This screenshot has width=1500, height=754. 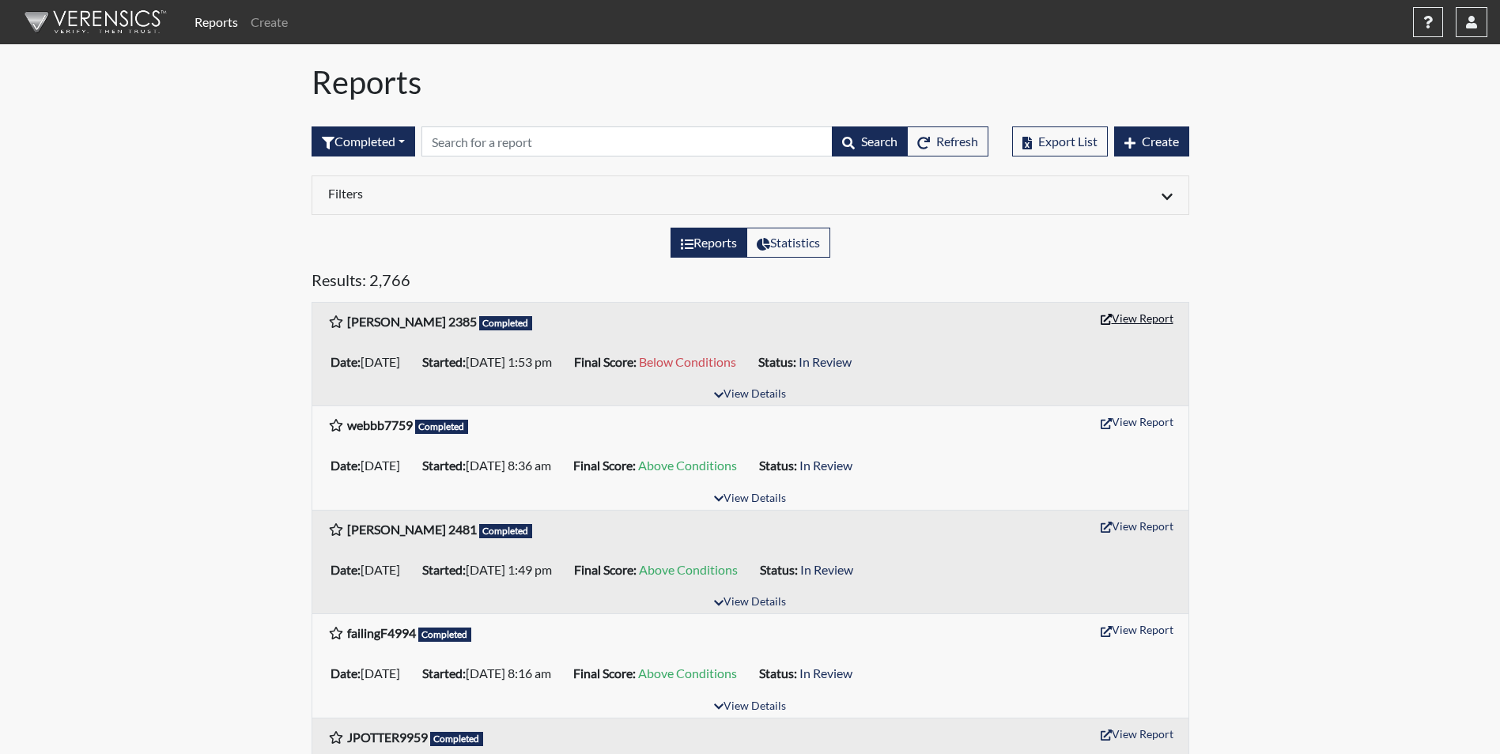 What do you see at coordinates (627, 142) in the screenshot?
I see `input: Search by Registration ID, Interview Number, or Investigation Name.` at bounding box center [627, 142].